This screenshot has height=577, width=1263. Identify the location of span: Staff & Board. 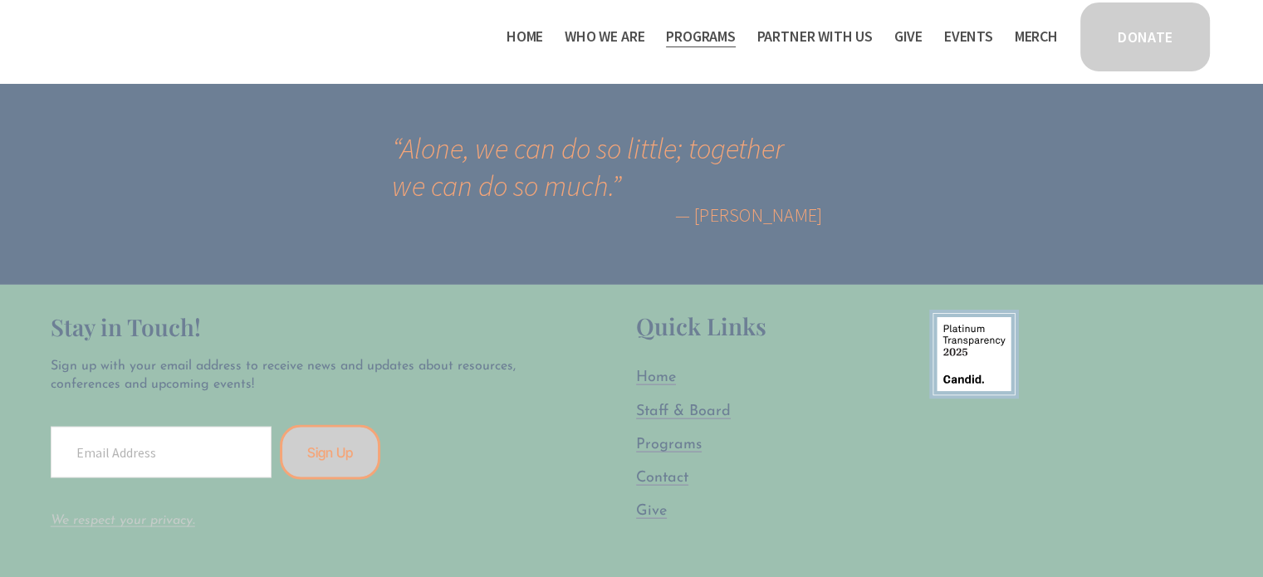
(683, 411).